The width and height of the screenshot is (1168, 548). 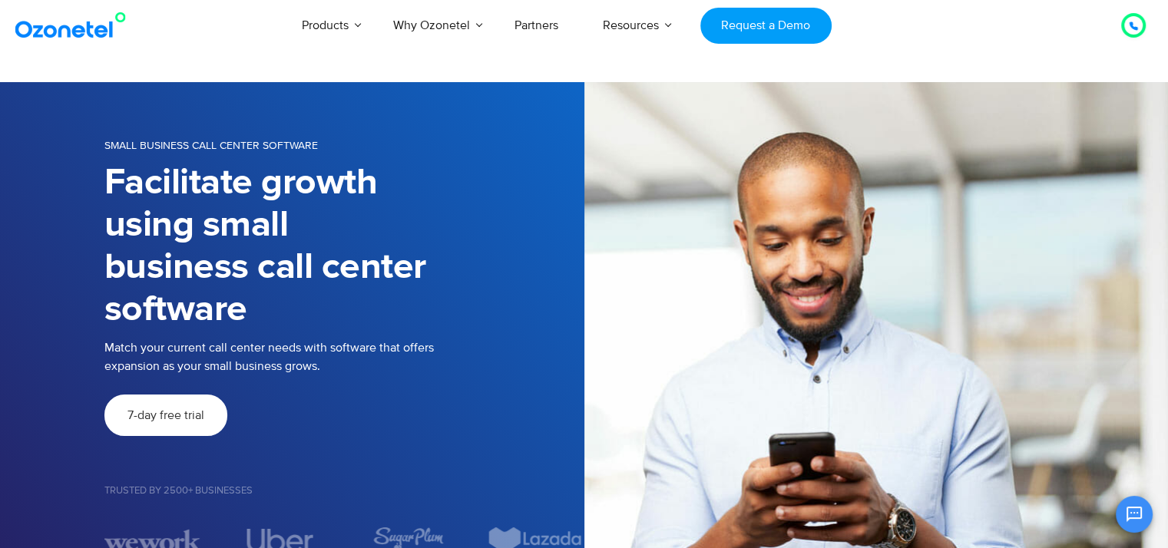 I want to click on a: Request a Demo, so click(x=766, y=25).